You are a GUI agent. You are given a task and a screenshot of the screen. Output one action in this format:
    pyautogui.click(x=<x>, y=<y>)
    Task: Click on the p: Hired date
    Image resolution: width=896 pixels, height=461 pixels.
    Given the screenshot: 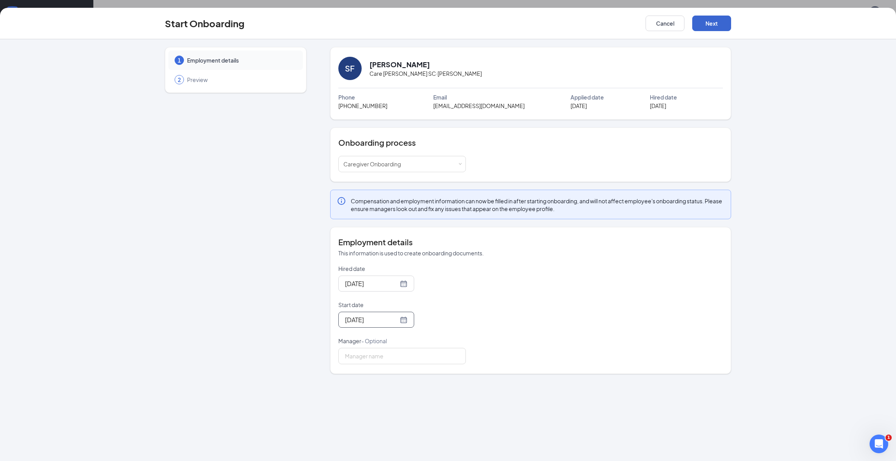 What is the action you would take?
    pyautogui.click(x=402, y=269)
    